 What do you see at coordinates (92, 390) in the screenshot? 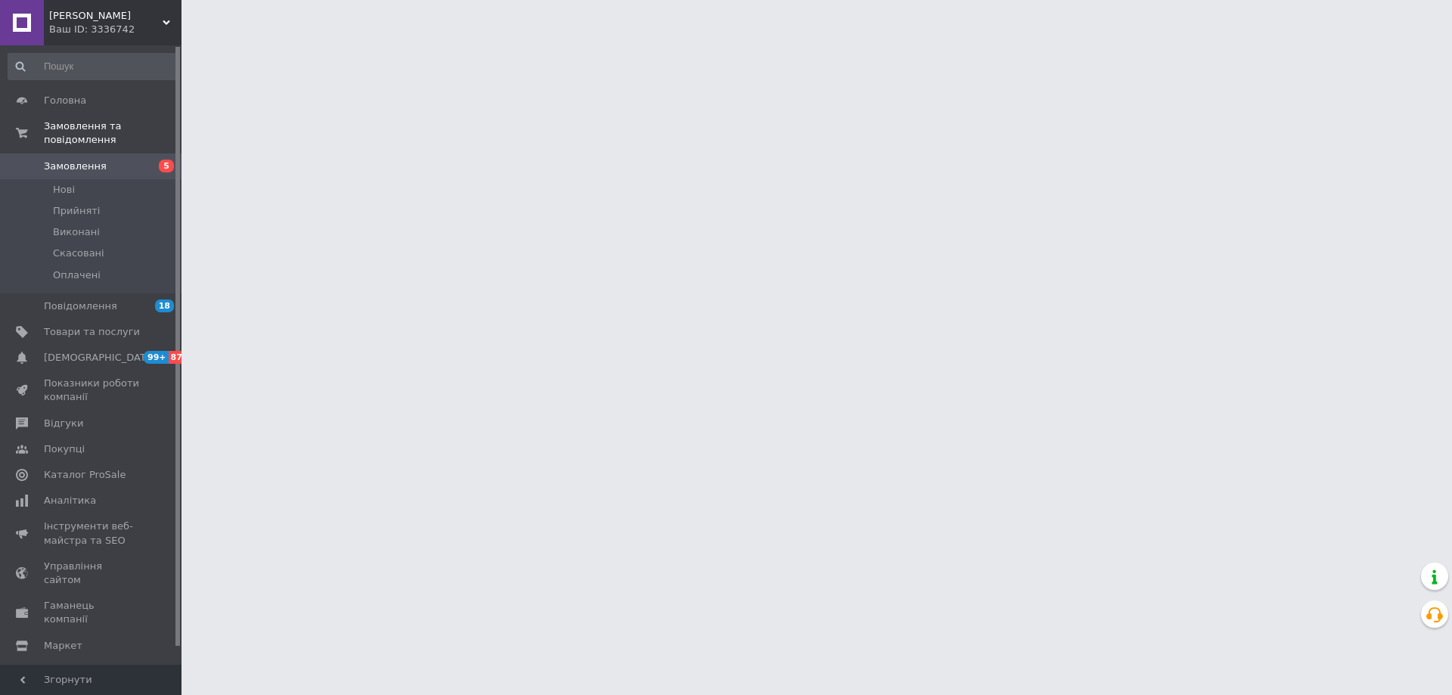
I see `span: Показники роботи компанії` at bounding box center [92, 390].